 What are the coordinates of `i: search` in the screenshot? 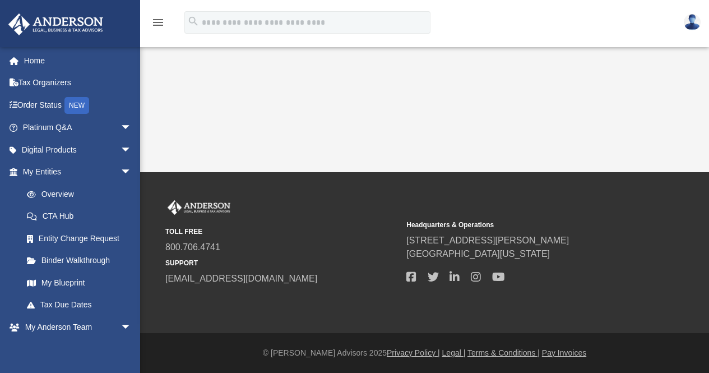 It's located at (193, 21).